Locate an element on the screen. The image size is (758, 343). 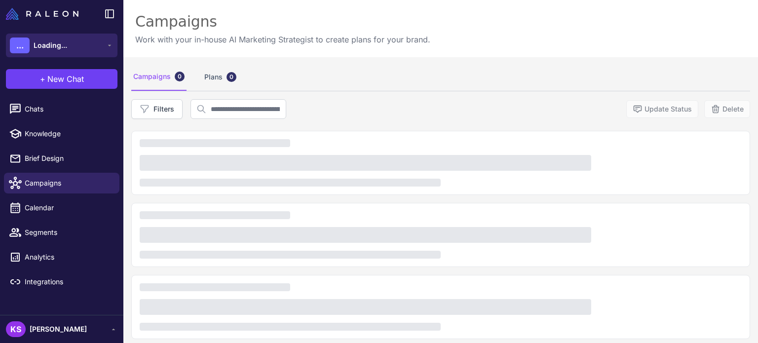
a: Calendar is located at coordinates (62, 208).